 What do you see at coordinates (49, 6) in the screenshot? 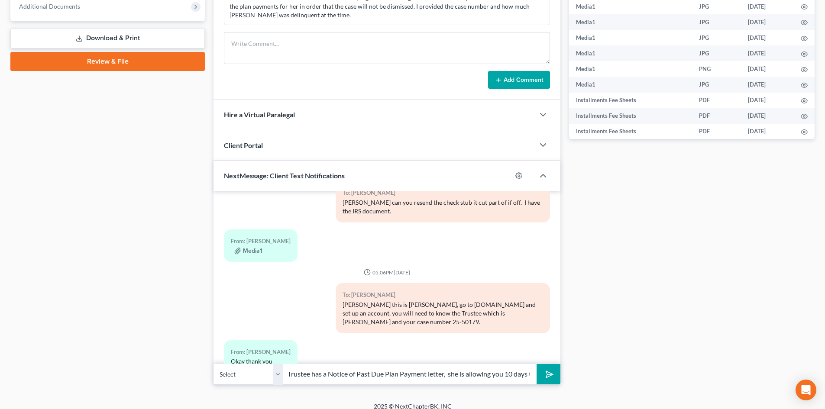
I see `span: Additional Documents` at bounding box center [49, 6].